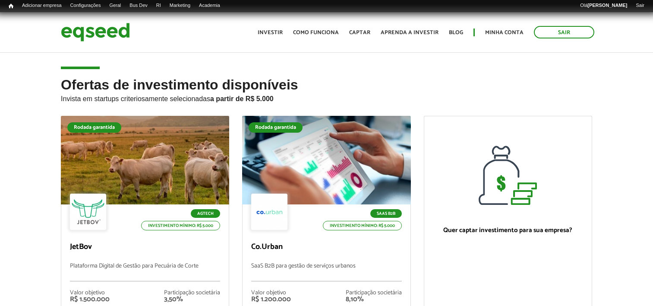  Describe the element at coordinates (270, 32) in the screenshot. I see `a: Investir` at that location.